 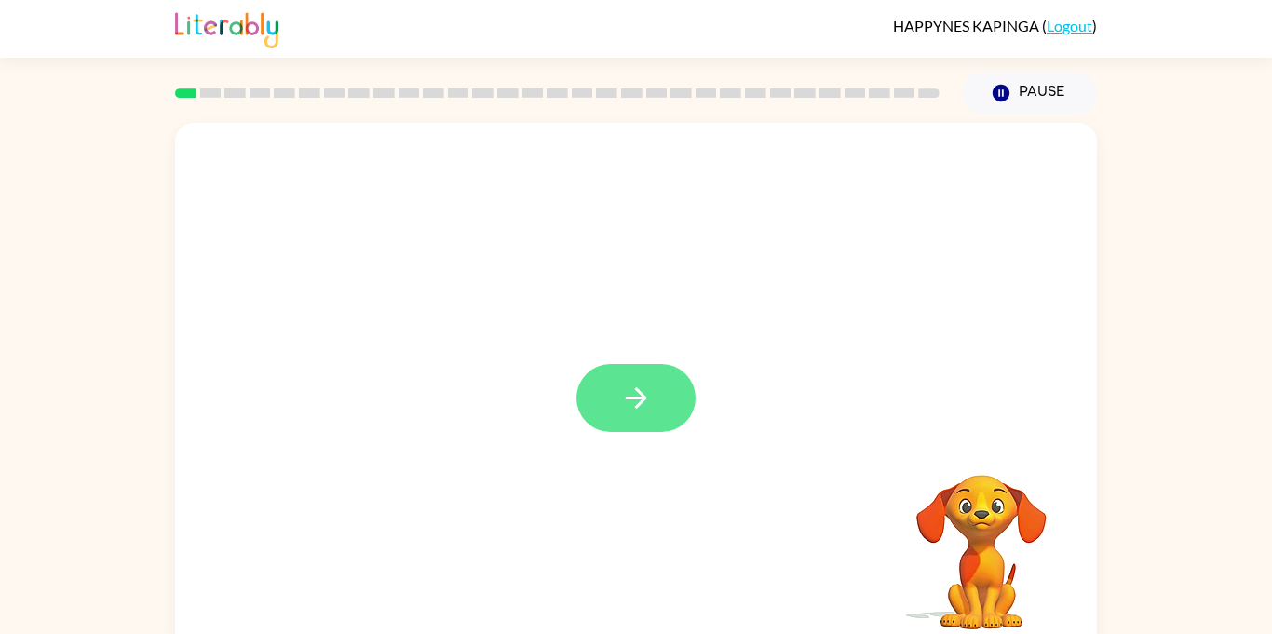 What do you see at coordinates (968, 25) in the screenshot?
I see `span: HAPPYNES KAPINGA` at bounding box center [968, 25].